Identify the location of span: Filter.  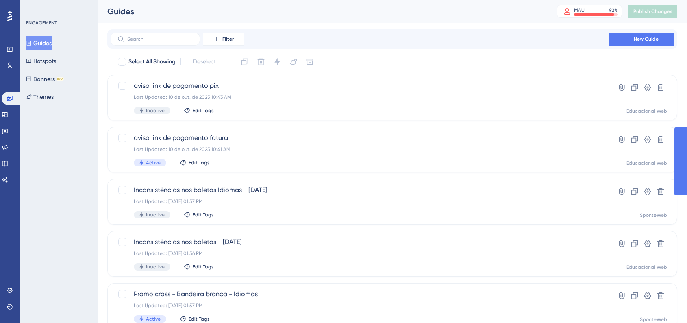
(228, 39).